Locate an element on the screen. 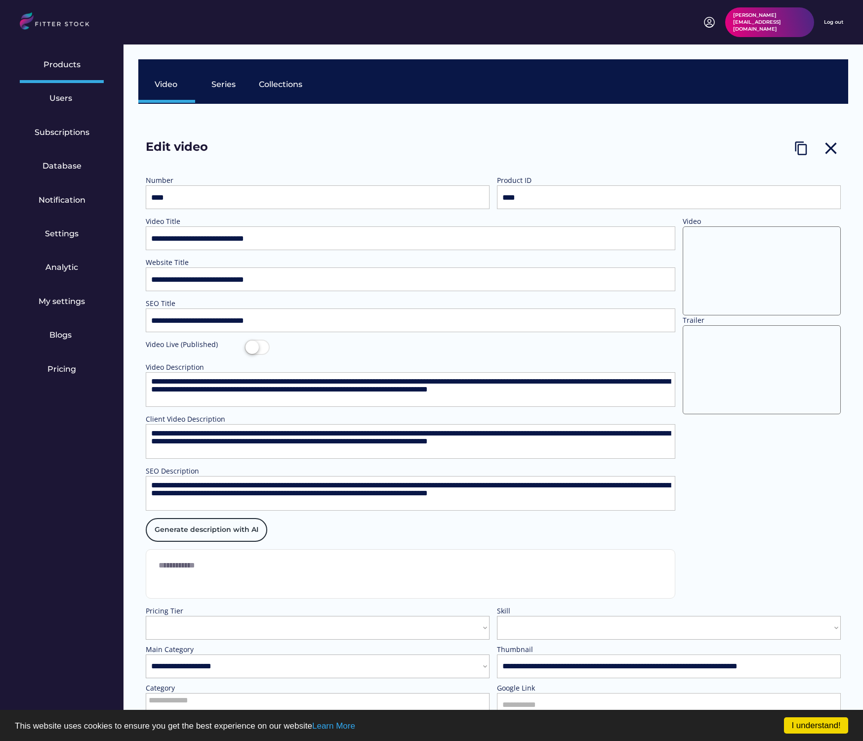 This screenshot has width=863, height=741. button: close is located at coordinates (831, 148).